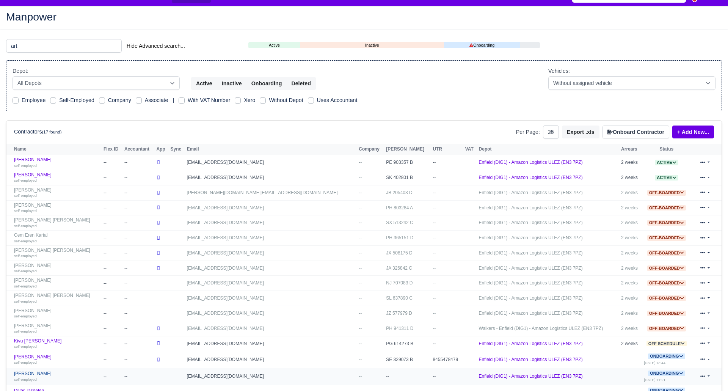  Describe the element at coordinates (548, 149) in the screenshot. I see `th: Depot` at that location.